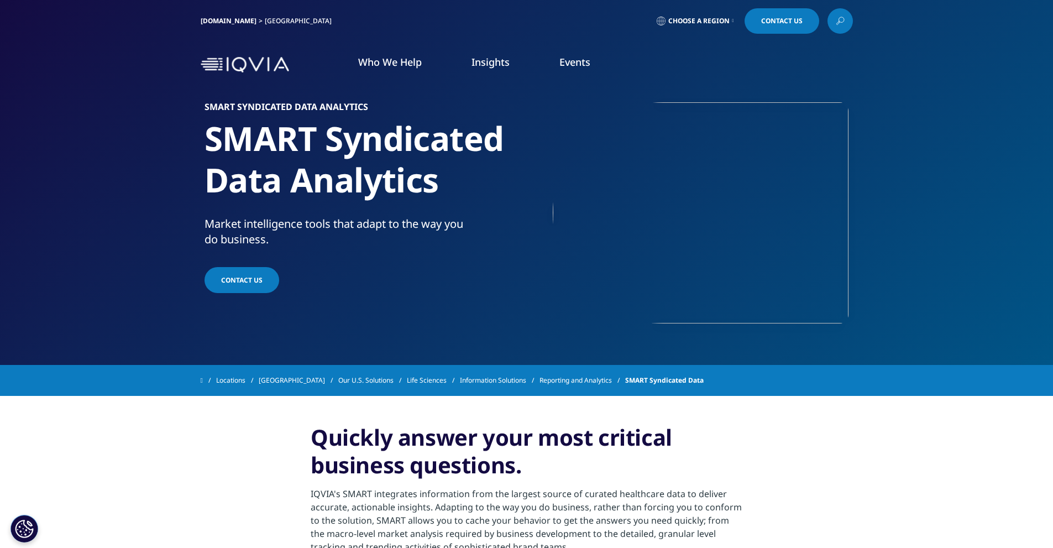  I want to click on a: Insights, so click(490, 62).